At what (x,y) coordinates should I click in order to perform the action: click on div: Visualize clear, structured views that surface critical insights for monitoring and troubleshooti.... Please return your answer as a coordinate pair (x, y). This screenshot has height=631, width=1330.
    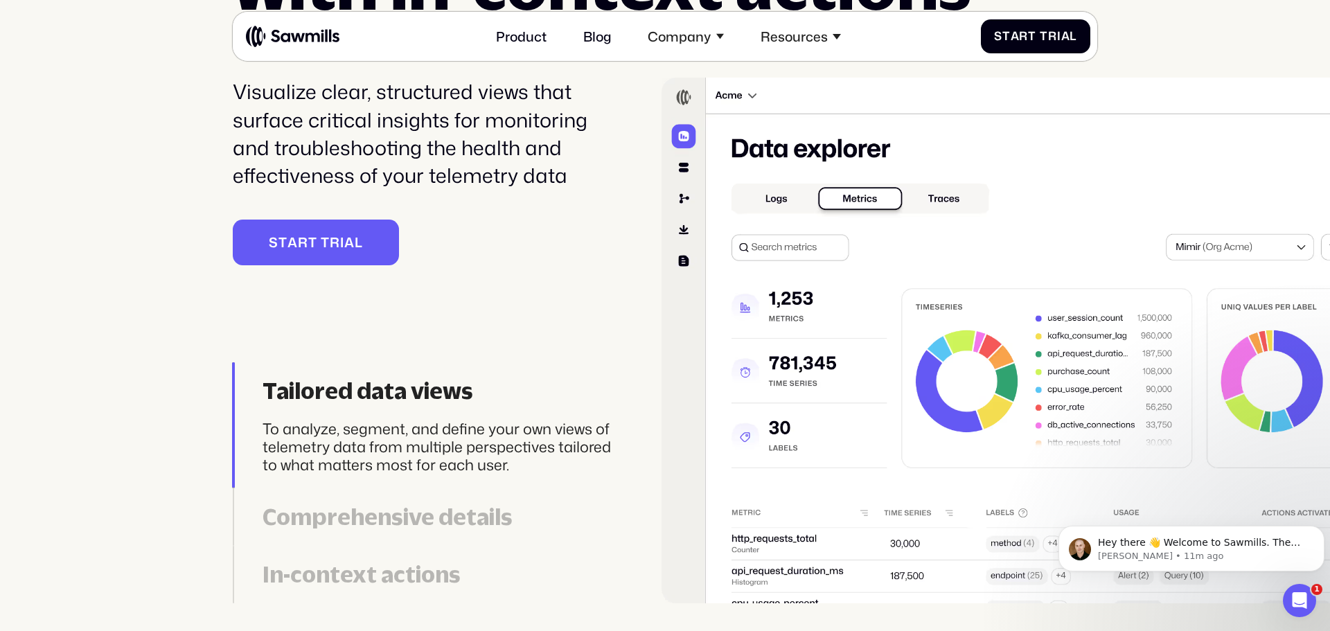
    Looking at the image, I should click on (424, 133).